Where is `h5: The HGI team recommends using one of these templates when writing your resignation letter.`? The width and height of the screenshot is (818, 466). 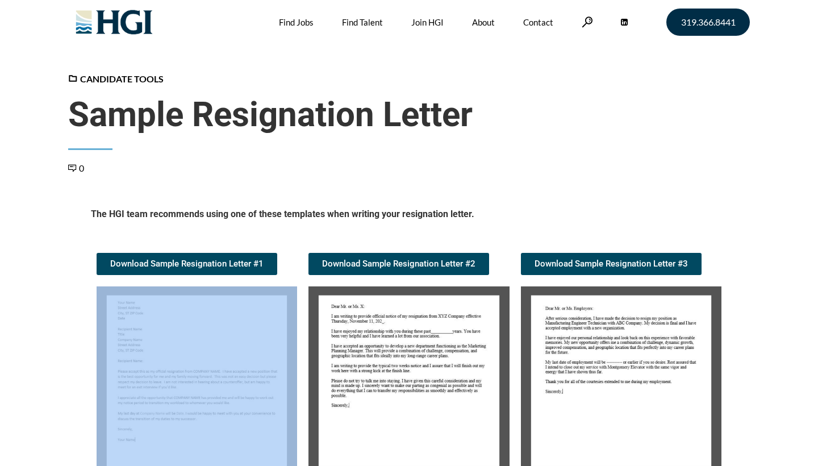 h5: The HGI team recommends using one of these templates when writing your resignation letter. is located at coordinates (409, 216).